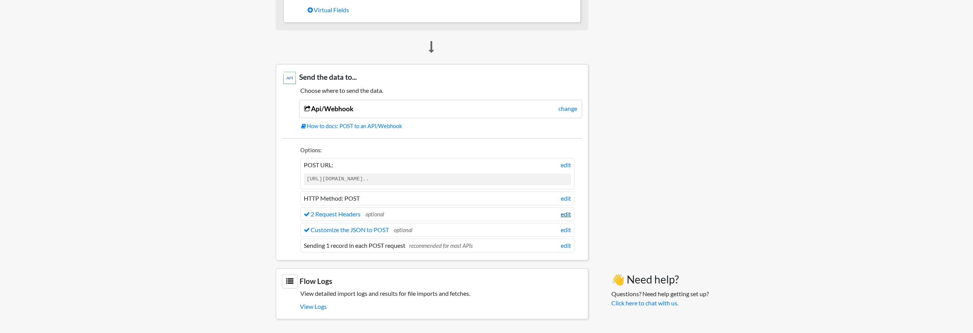  Describe the element at coordinates (568, 109) in the screenshot. I see `a: change` at that location.